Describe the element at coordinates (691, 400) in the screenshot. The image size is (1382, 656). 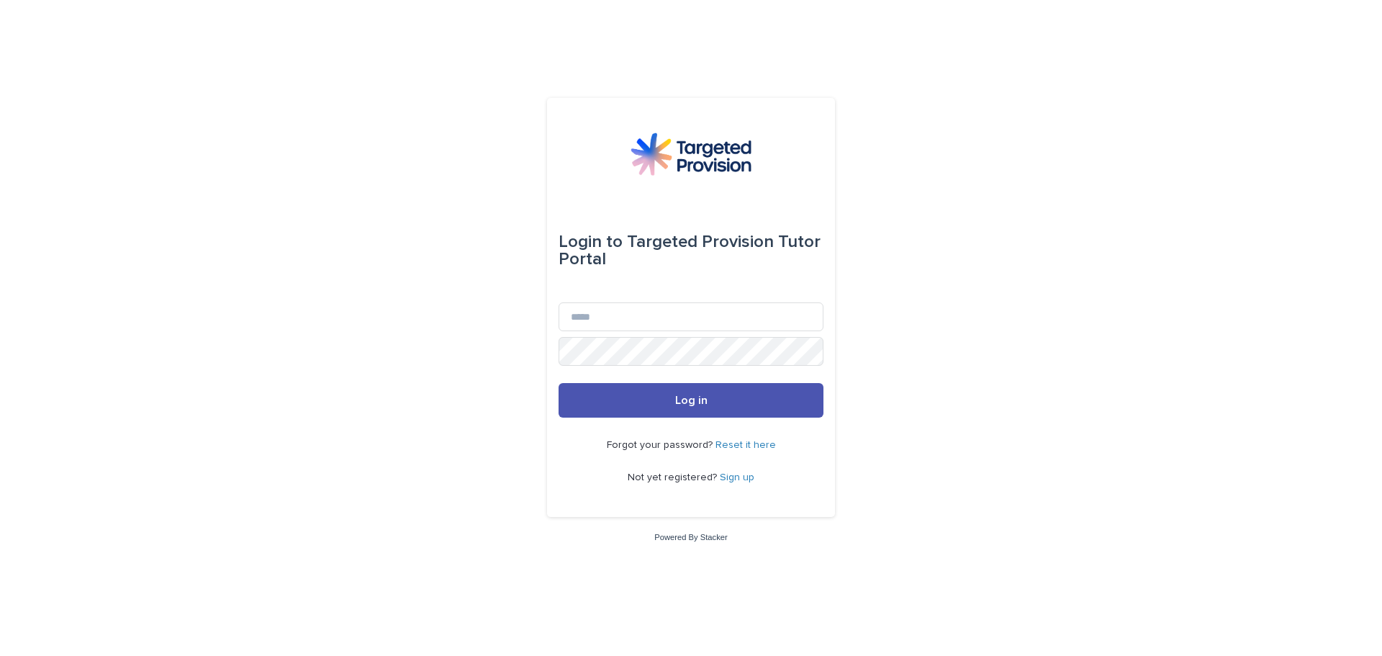
I see `span: Log in` at that location.